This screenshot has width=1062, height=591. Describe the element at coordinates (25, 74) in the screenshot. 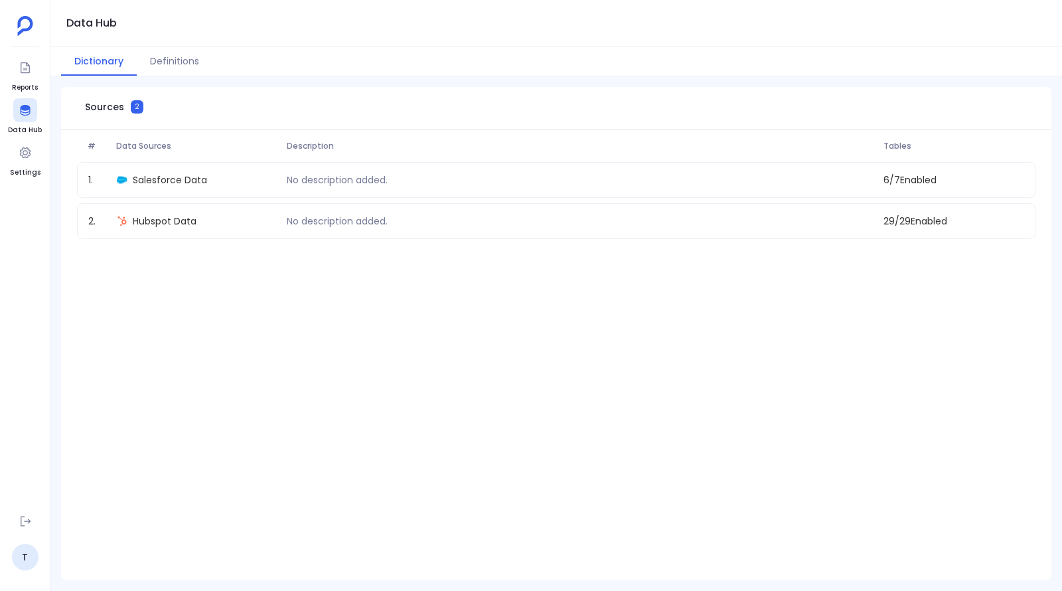

I see `a: Reports` at that location.